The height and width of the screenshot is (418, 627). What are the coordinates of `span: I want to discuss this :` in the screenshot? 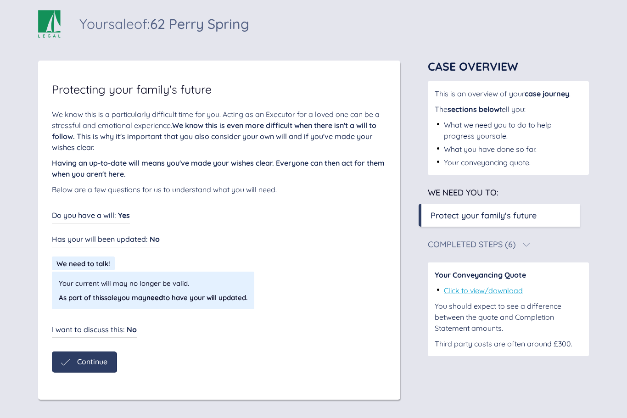 It's located at (88, 329).